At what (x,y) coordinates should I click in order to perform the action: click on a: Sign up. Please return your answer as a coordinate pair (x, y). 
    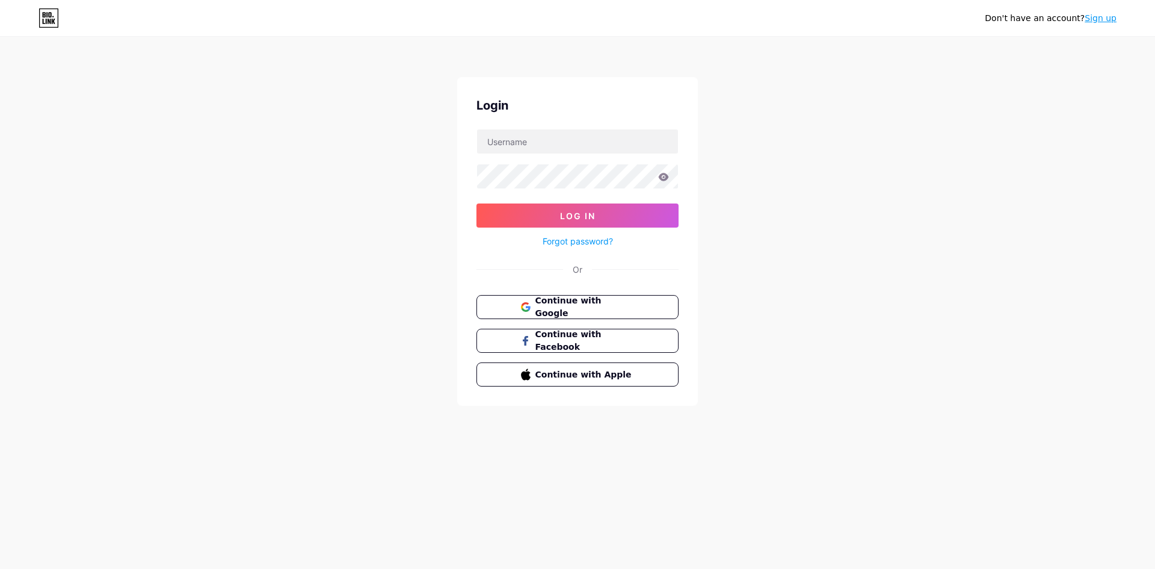
    Looking at the image, I should click on (1101, 18).